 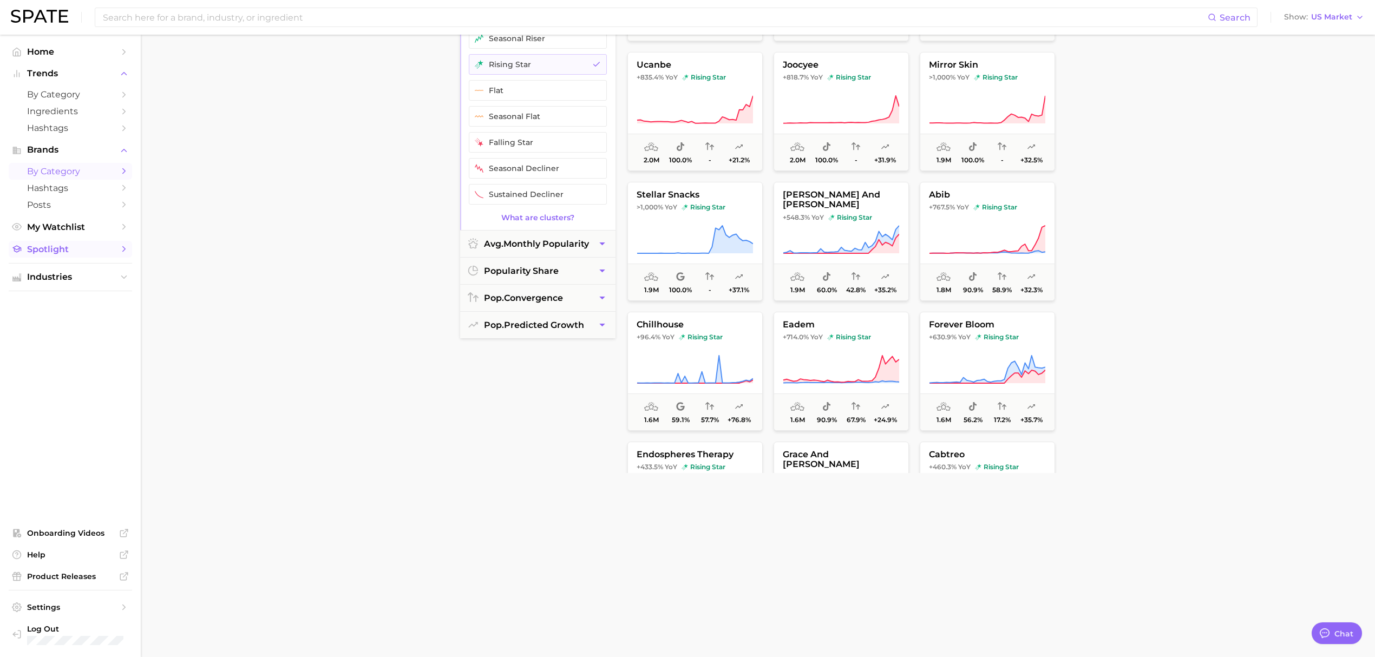 What do you see at coordinates (70, 249) in the screenshot?
I see `span: Spotlight` at bounding box center [70, 249].